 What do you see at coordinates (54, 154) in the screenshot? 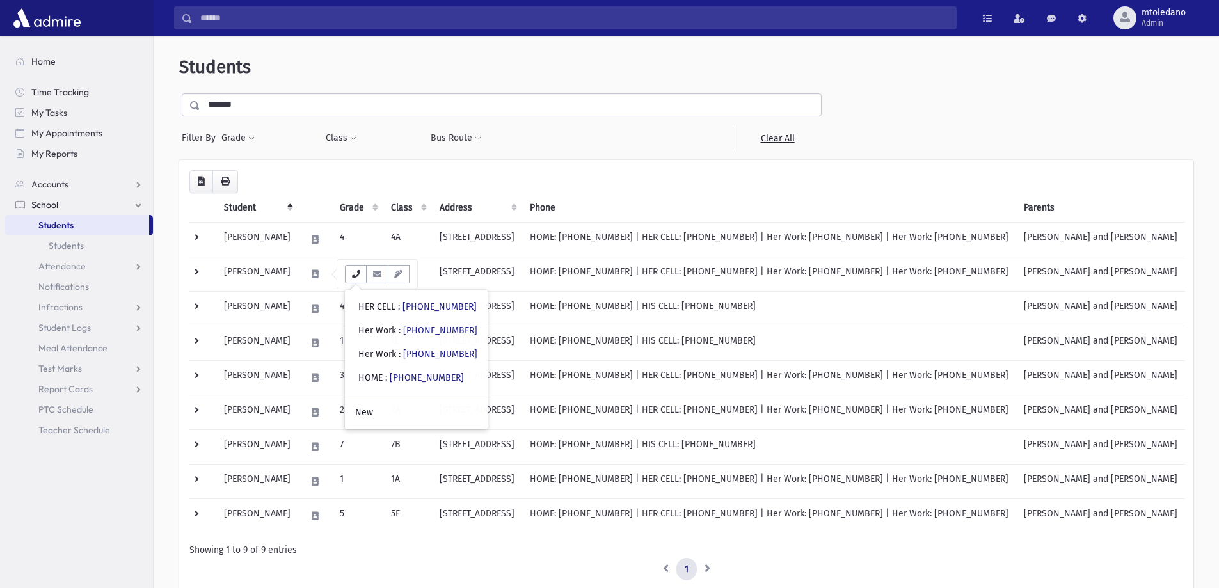
I see `span: My Reports` at bounding box center [54, 154].